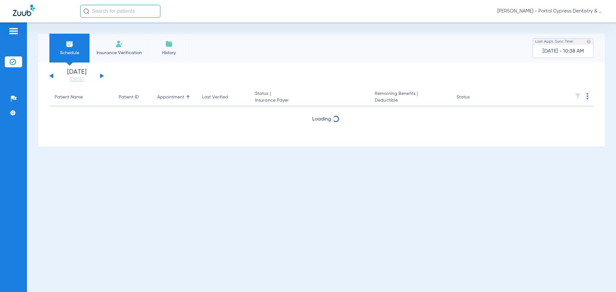  What do you see at coordinates (120, 11) in the screenshot?
I see `input: Search for patients` at bounding box center [120, 11].